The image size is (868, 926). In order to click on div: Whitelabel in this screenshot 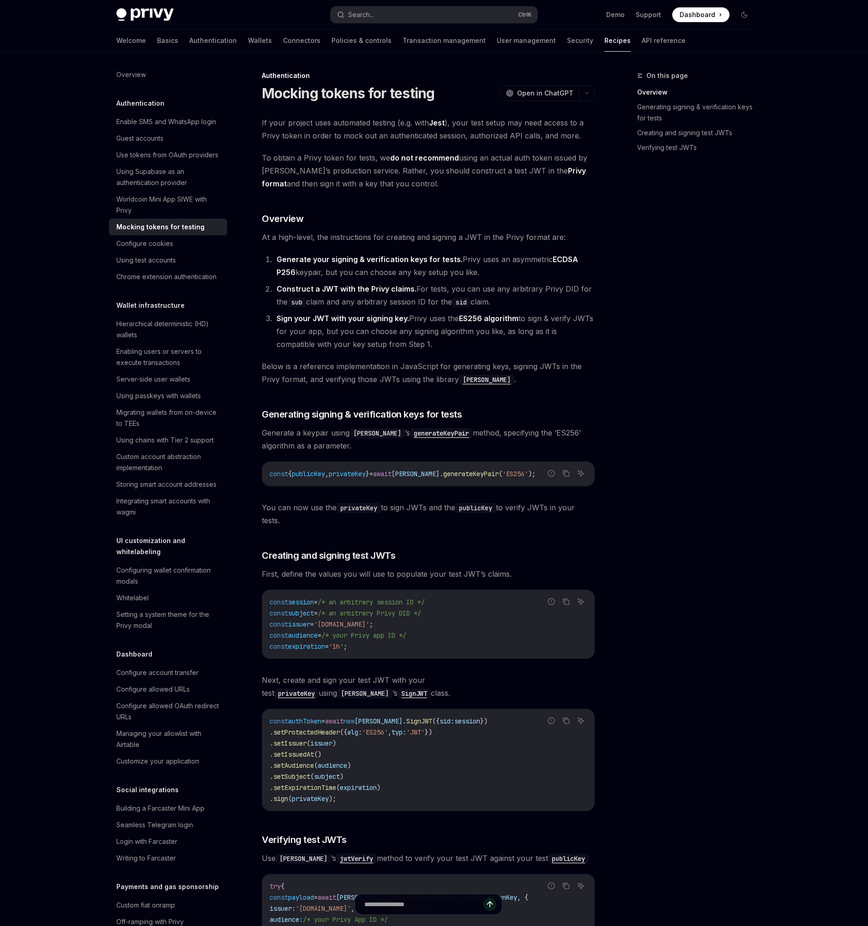, I will do `click(132, 598)`.